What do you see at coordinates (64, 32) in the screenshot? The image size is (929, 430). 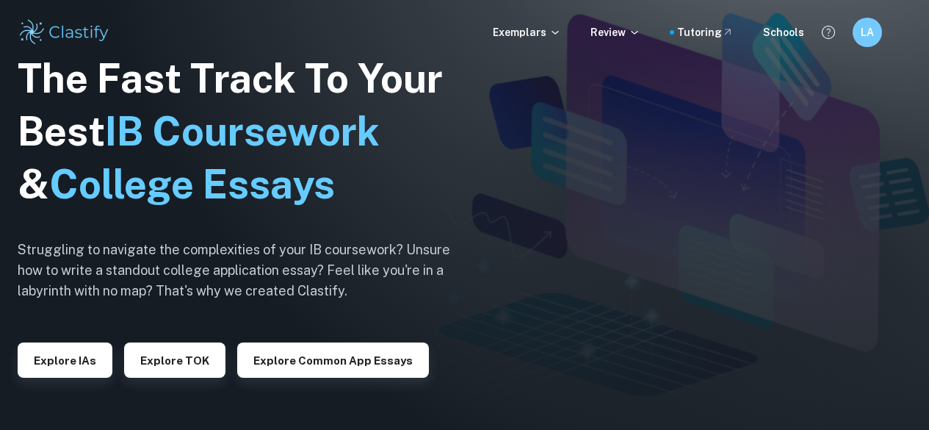 I see `img: Clastify logo` at bounding box center [64, 32].